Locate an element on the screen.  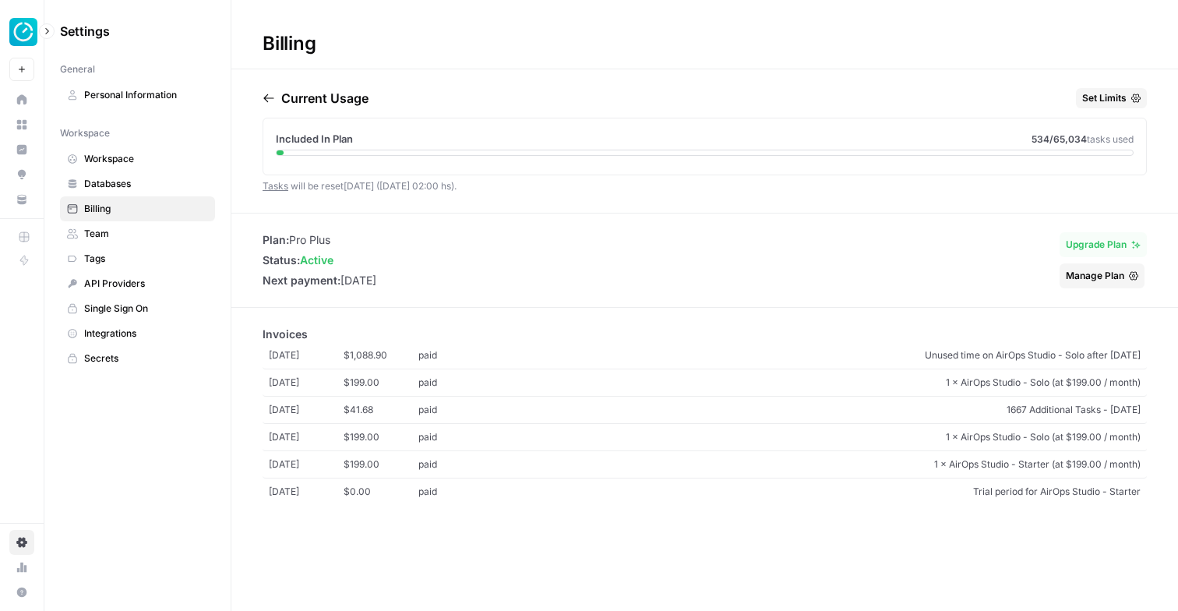
span: $0.00 is located at coordinates (381, 492).